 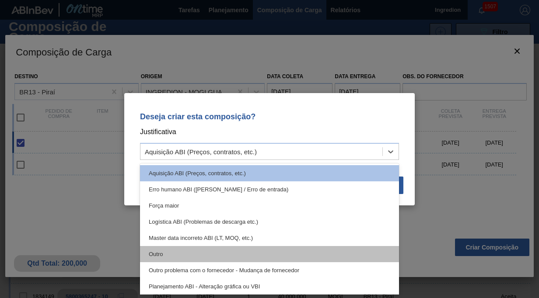 I want to click on p: Deseja criar esta composição?, so click(x=269, y=117).